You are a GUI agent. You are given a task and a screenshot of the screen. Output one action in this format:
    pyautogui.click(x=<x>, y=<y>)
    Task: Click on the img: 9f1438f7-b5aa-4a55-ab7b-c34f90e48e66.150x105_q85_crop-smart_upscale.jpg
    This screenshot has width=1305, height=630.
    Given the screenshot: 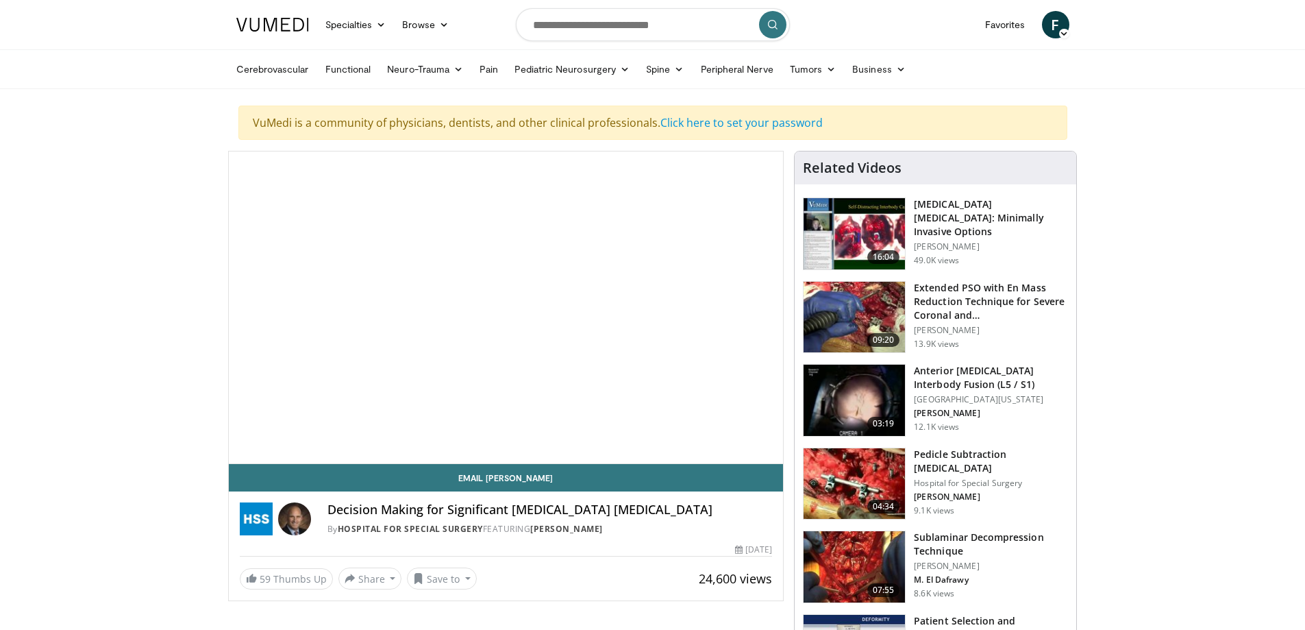 What is the action you would take?
    pyautogui.click(x=854, y=234)
    